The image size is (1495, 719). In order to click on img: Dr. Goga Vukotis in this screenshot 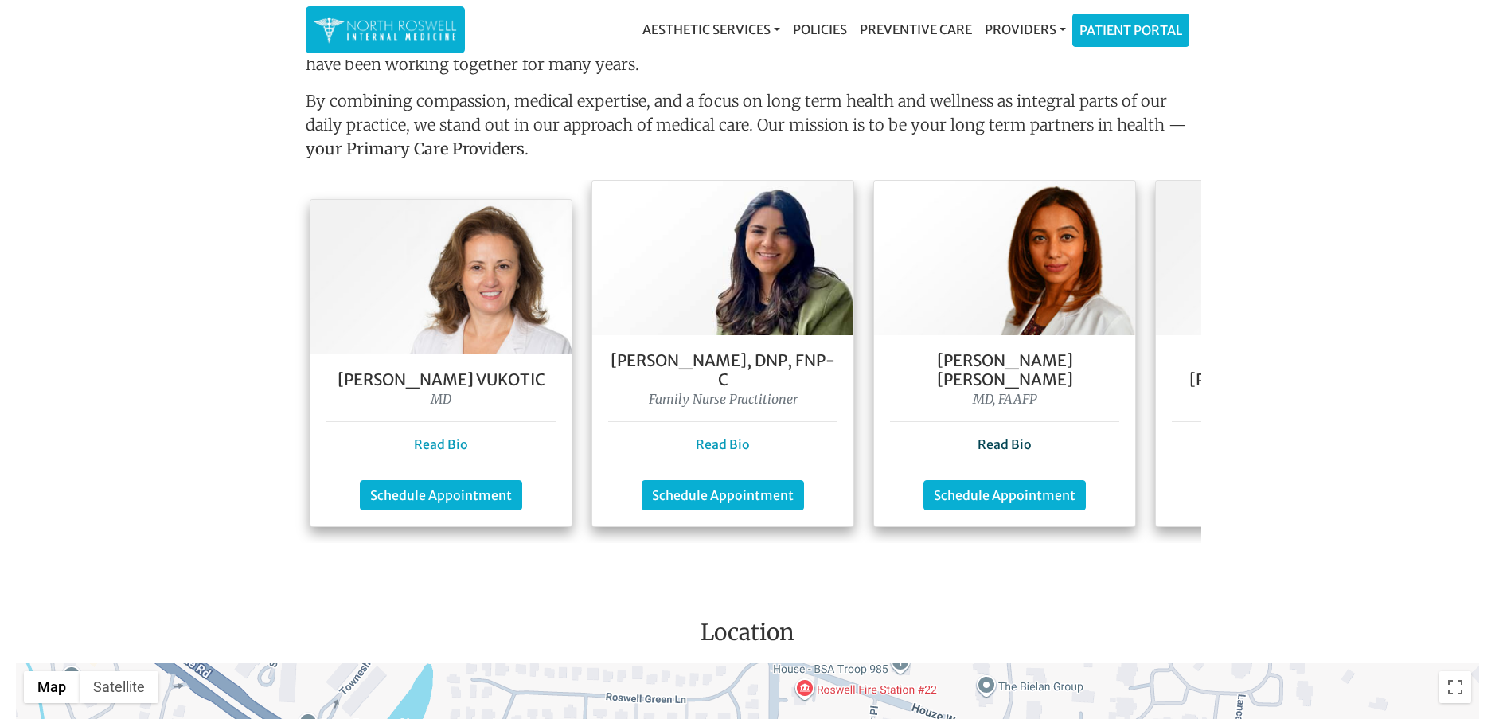, I will do `click(441, 277)`.